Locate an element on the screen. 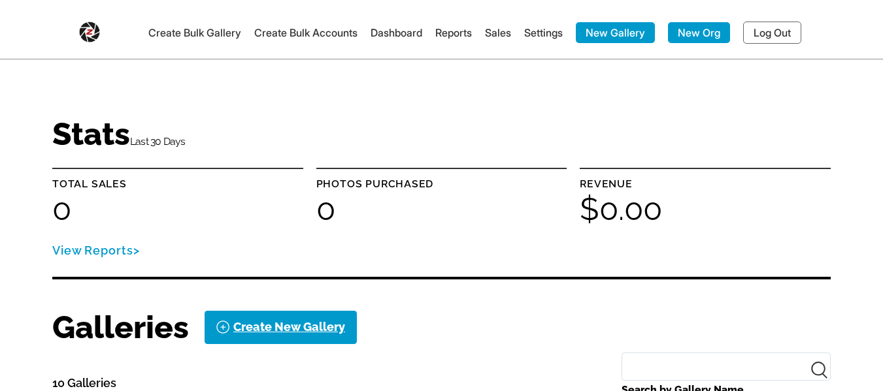  a: Create Bulk Gallery is located at coordinates (195, 33).